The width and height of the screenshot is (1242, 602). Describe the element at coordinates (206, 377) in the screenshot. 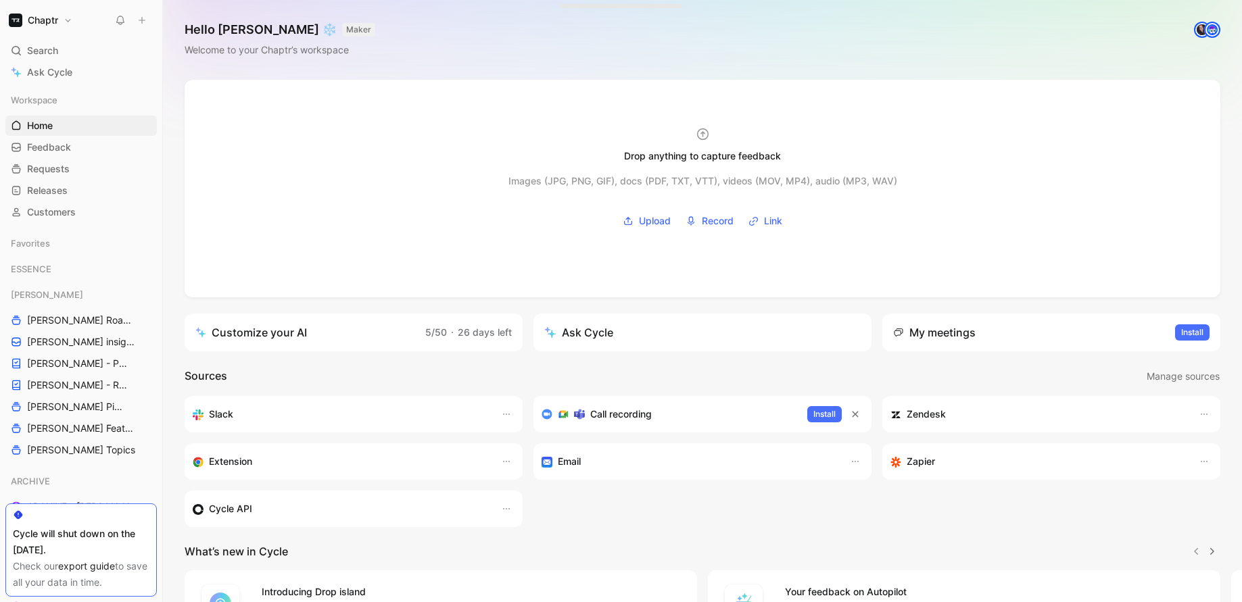

I see `h2: Sources` at that location.